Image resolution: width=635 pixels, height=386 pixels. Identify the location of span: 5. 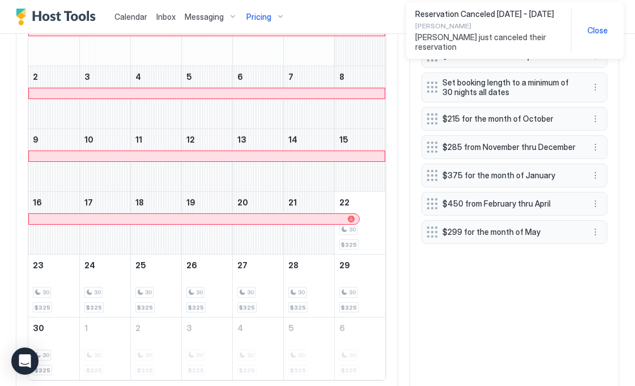
(189, 76).